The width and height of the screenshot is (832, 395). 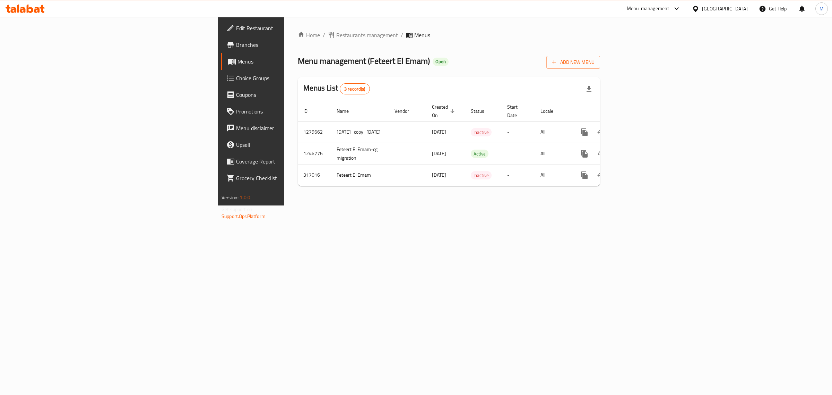 What do you see at coordinates (473, 143) in the screenshot?
I see `table: enhanced table` at bounding box center [473, 143].